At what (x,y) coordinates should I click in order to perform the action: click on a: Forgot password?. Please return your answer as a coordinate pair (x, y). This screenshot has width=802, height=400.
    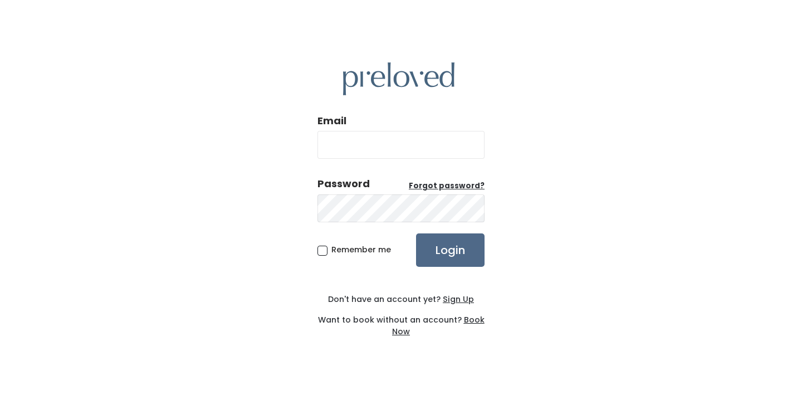
    Looking at the image, I should click on (447, 186).